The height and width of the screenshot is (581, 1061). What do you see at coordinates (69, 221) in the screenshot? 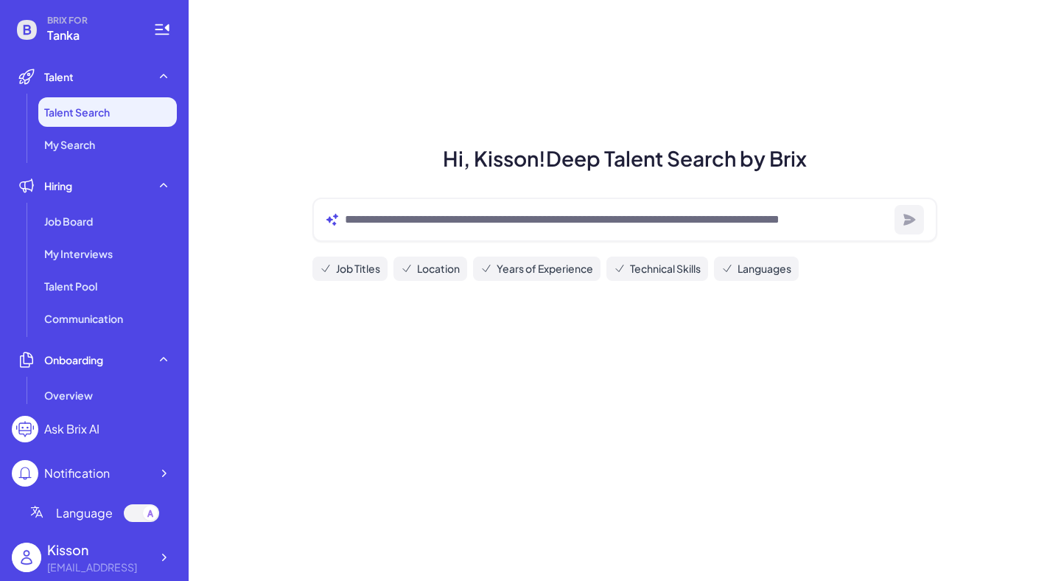
I see `span: Job Board` at bounding box center [69, 221].